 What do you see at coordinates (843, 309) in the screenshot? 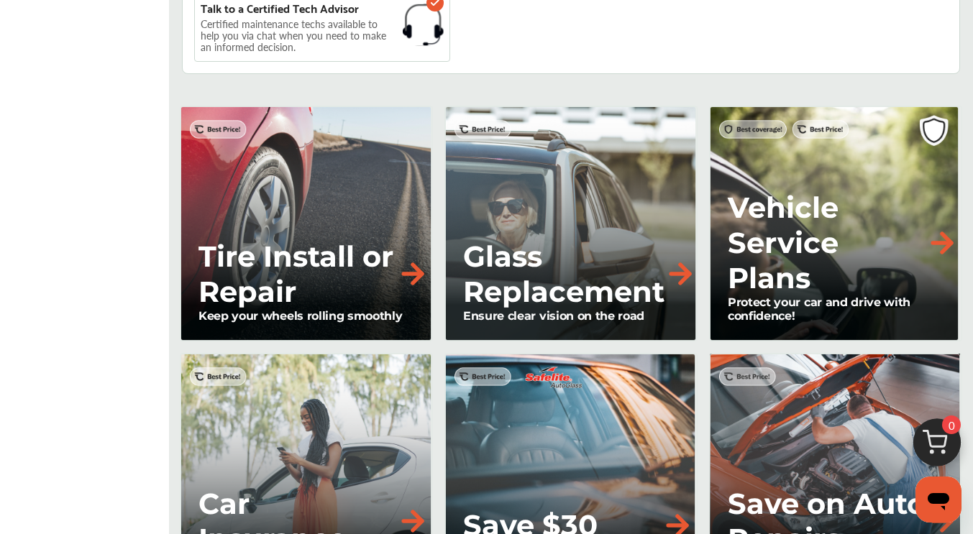
I see `p: Protect your car and drive with confidence!` at bounding box center [843, 309].